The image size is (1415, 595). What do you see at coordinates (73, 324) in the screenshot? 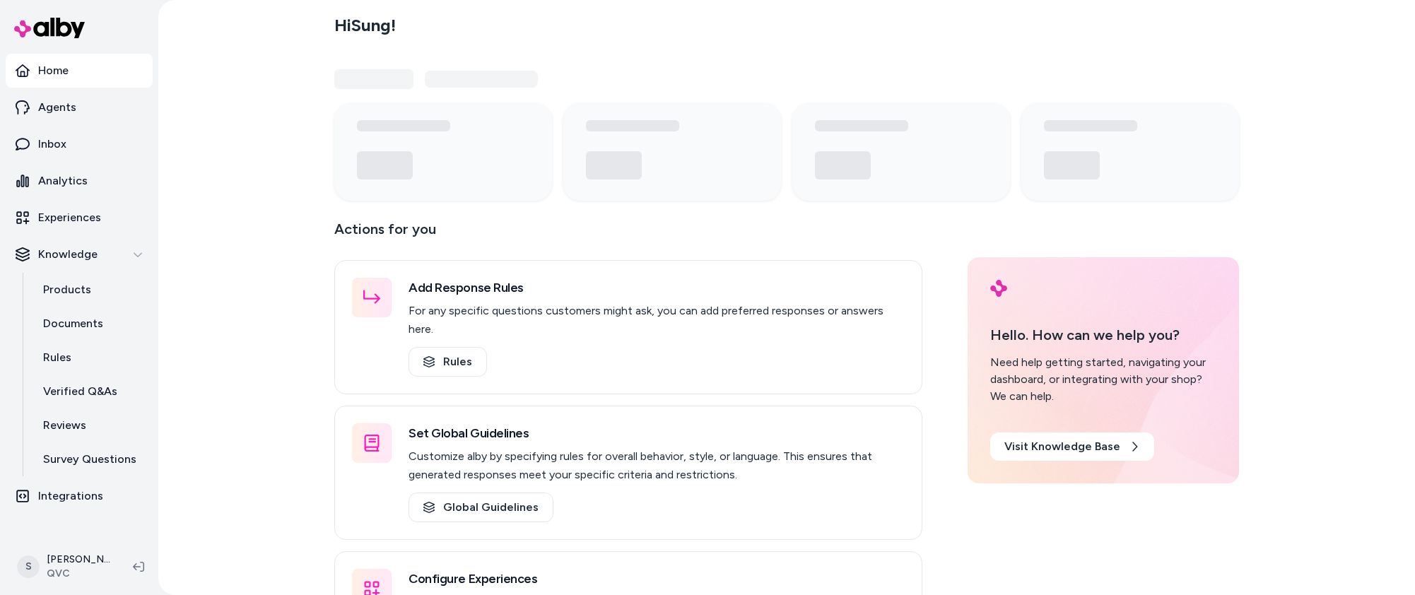
I see `p: Documents` at bounding box center [73, 324].